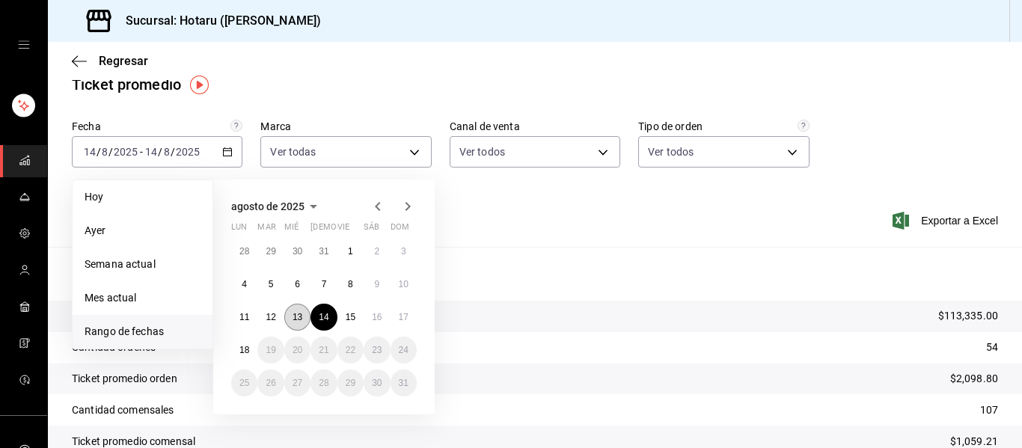 This screenshot has height=448, width=1022. What do you see at coordinates (371, 230) in the screenshot?
I see `abbr: sábado` at bounding box center [371, 230].